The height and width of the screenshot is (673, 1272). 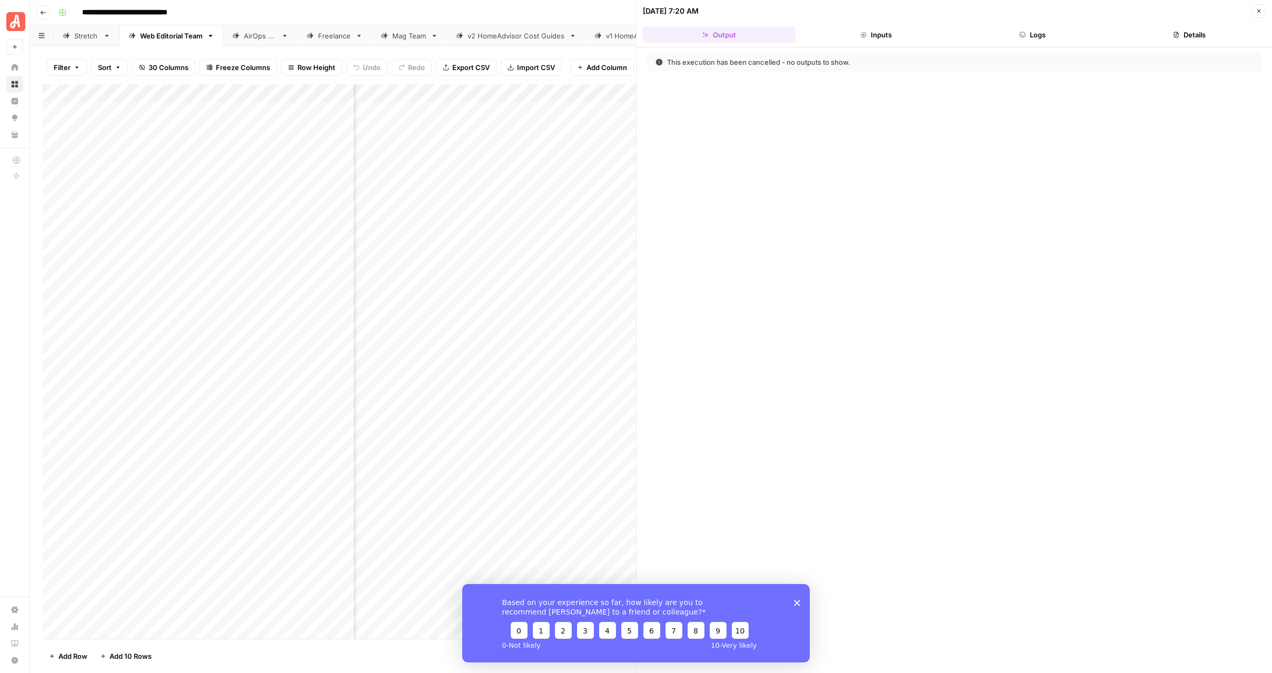 I want to click on div: Close survey, so click(x=335, y=19).